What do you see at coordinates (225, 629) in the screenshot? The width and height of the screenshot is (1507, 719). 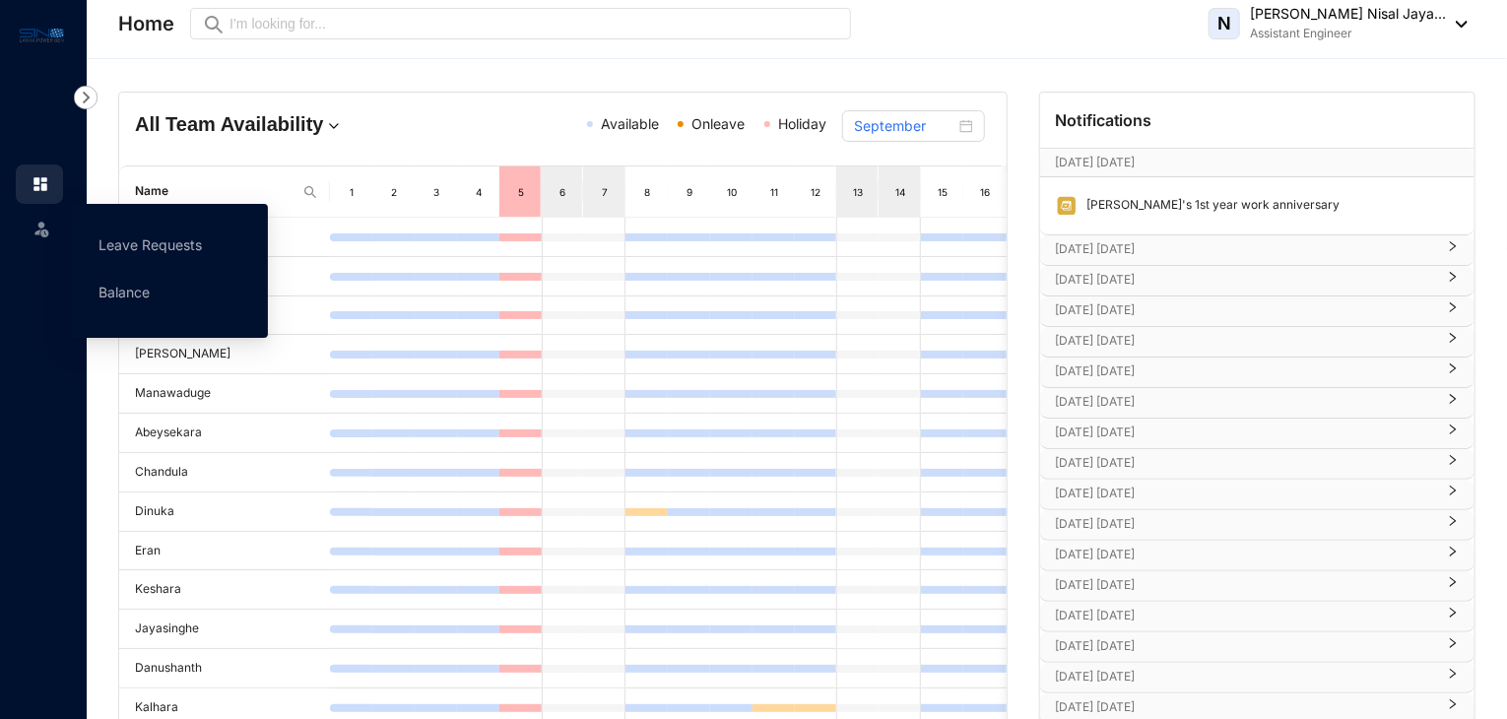 I see `td: Jayasinghe` at bounding box center [225, 629].